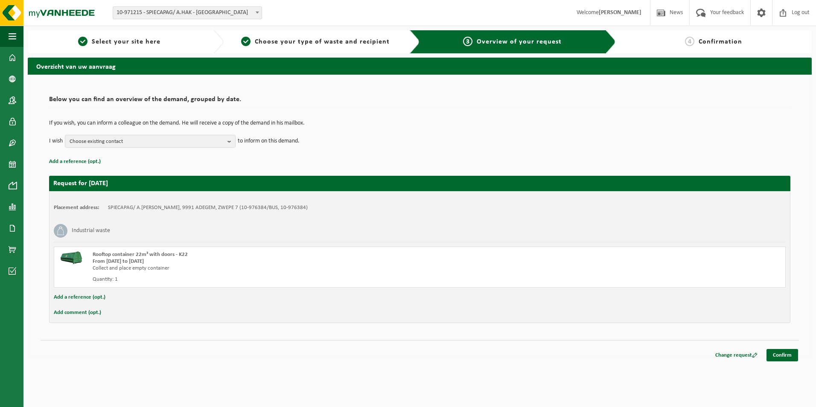  I want to click on a: Confirm, so click(783, 355).